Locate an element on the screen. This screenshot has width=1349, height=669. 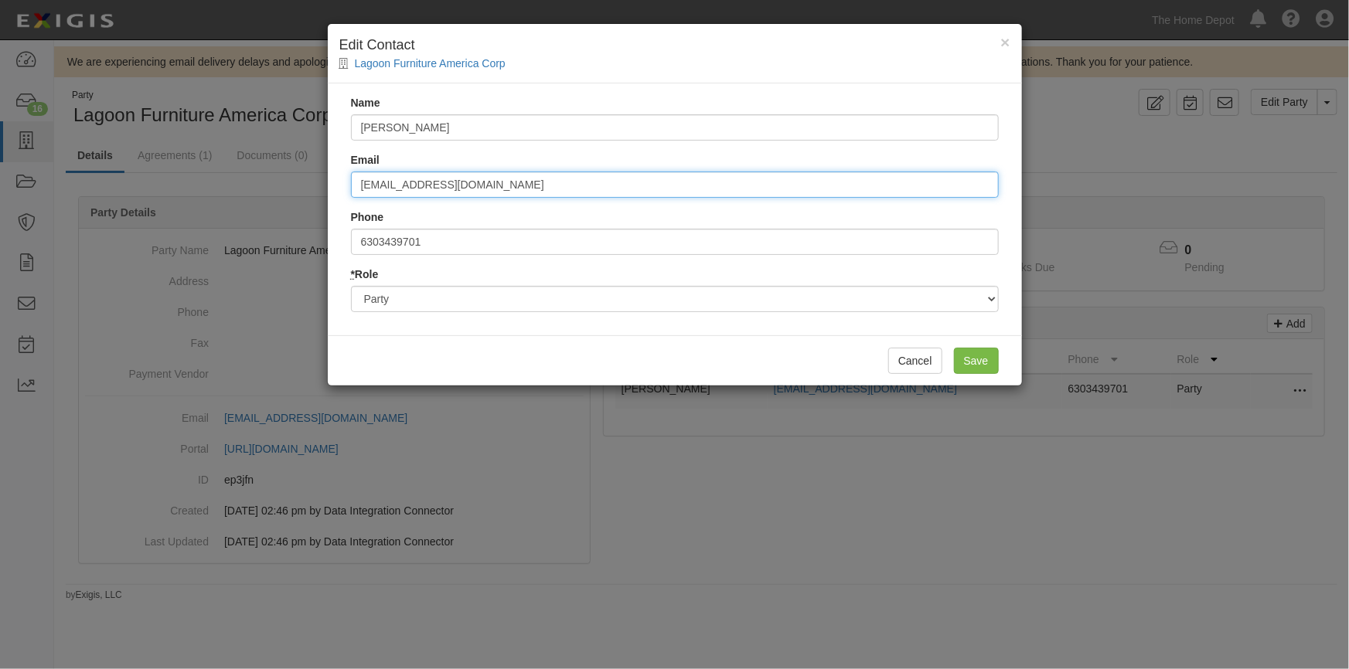
label: Phone is located at coordinates (367, 217).